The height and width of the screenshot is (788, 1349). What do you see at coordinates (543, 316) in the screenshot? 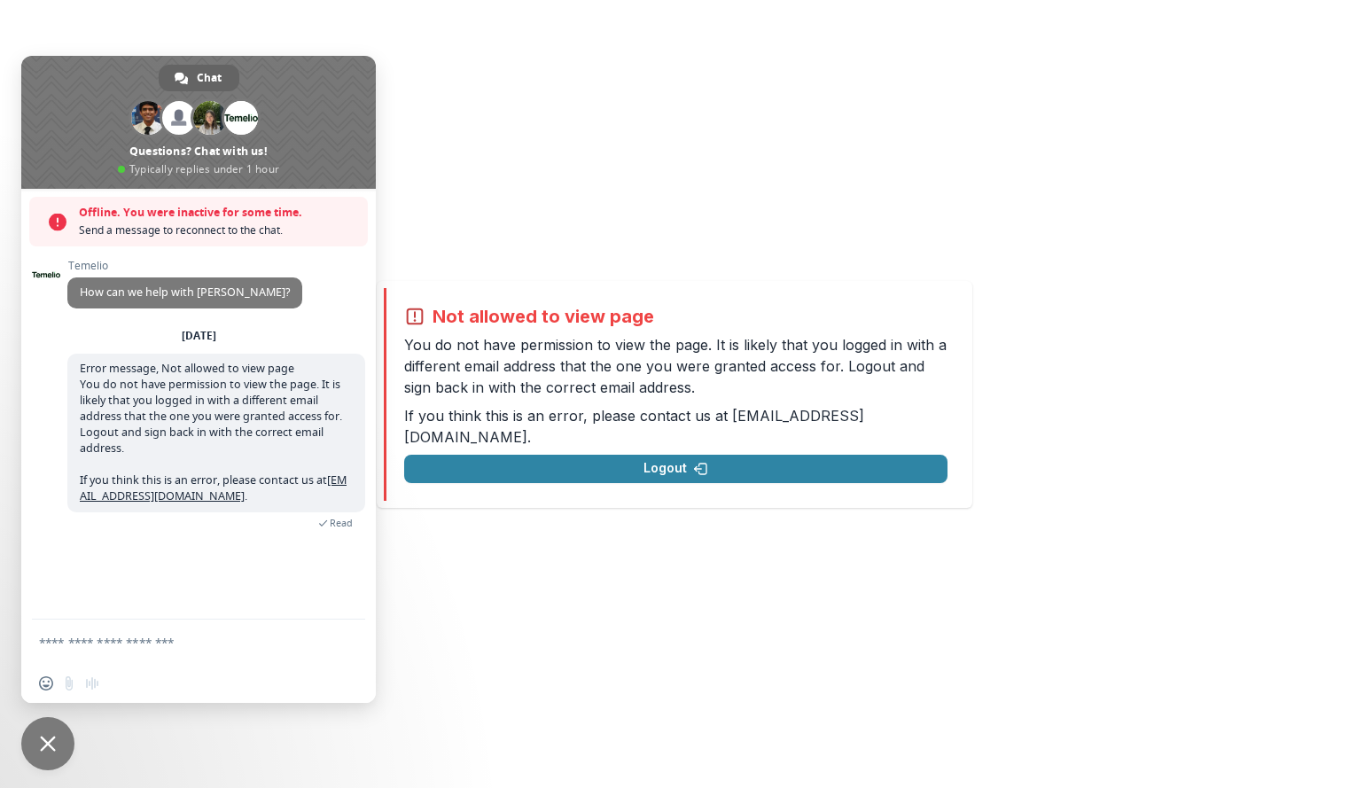
I see `h2: Not allowed to view page` at bounding box center [543, 316].